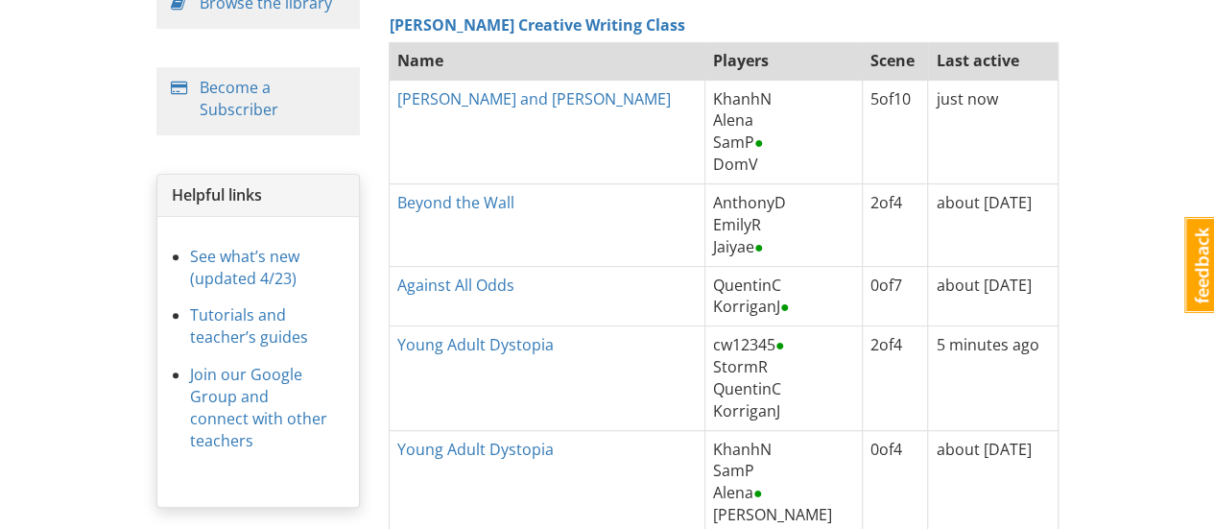  What do you see at coordinates (992, 131) in the screenshot?
I see `td: just now` at bounding box center [992, 131].